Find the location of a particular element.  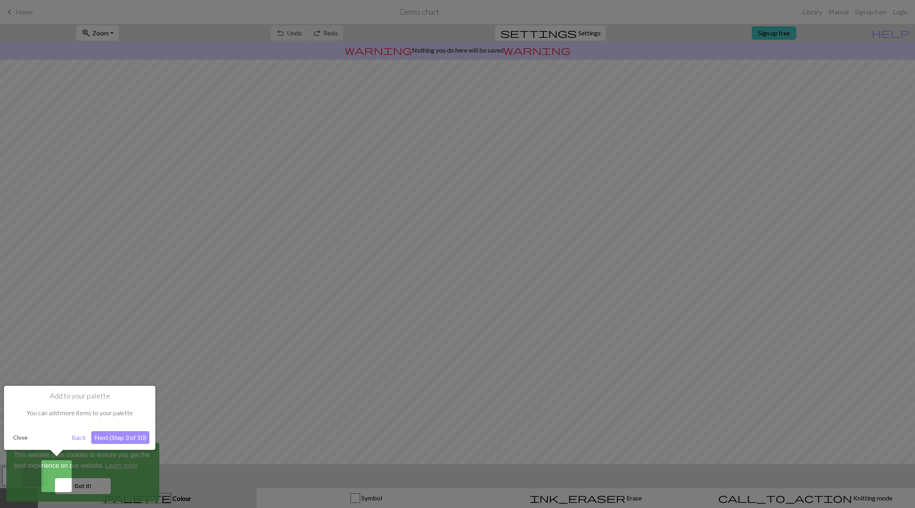

h1: Add to your palette is located at coordinates (80, 396).